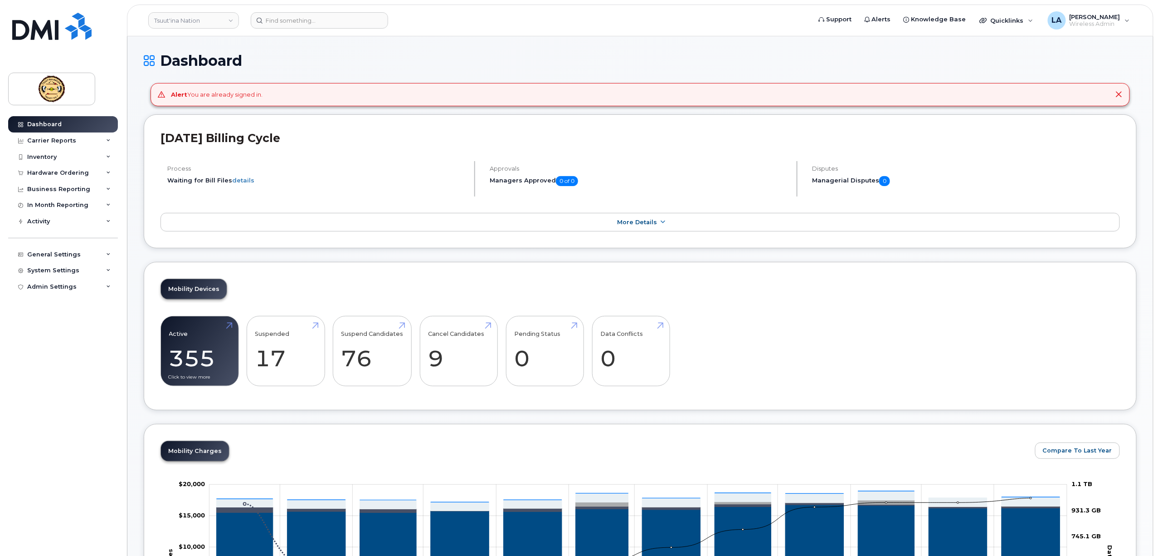 This screenshot has width=1158, height=556. I want to click on tspan: 1.1 TB, so click(1082, 483).